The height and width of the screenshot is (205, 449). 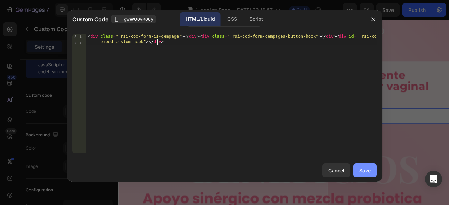 I want to click on span: Custom Code, so click(x=90, y=19).